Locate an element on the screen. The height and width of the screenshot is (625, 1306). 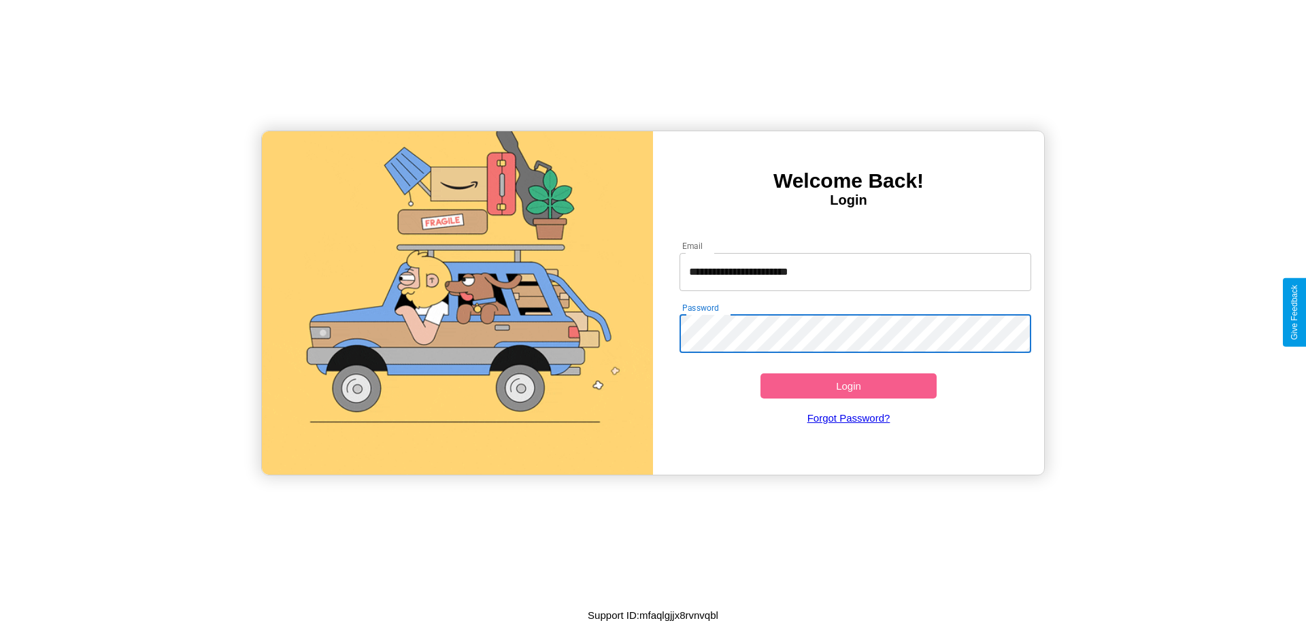
a: Forgot Password? is located at coordinates (849, 418).